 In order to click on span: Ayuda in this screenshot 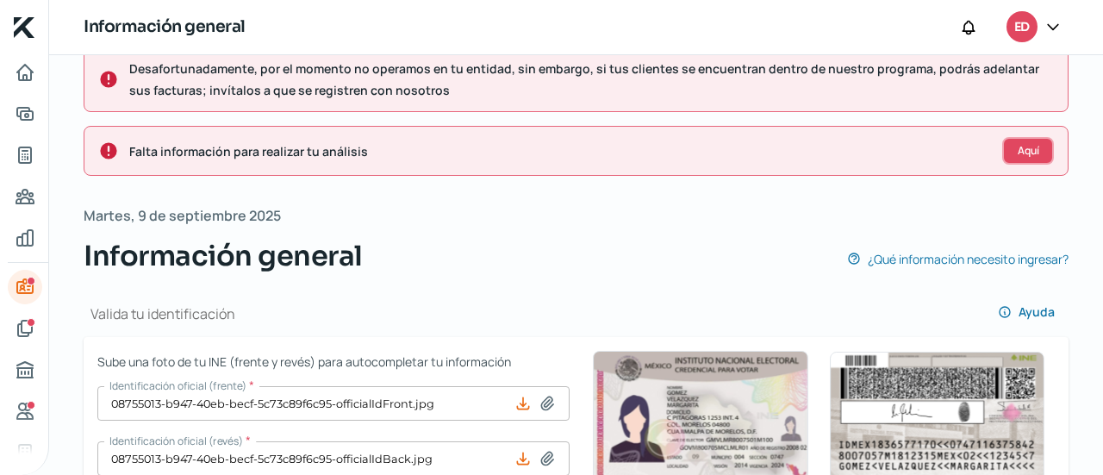, I will do `click(1037, 312)`.